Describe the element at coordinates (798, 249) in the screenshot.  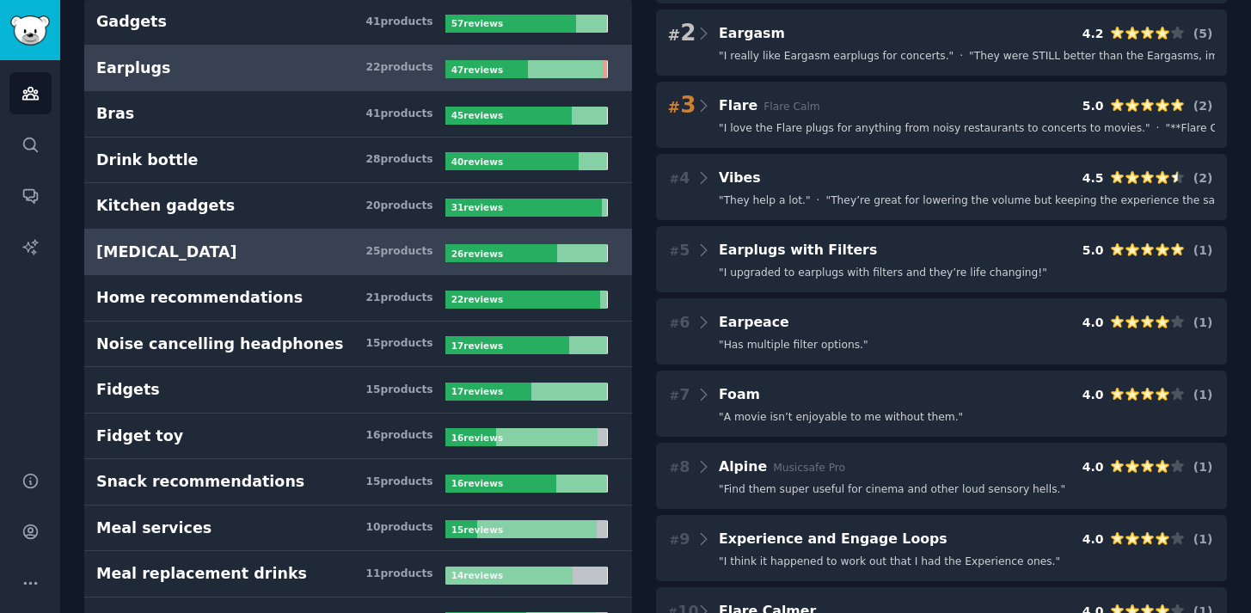
I see `span: Earplugs with Filters` at that location.